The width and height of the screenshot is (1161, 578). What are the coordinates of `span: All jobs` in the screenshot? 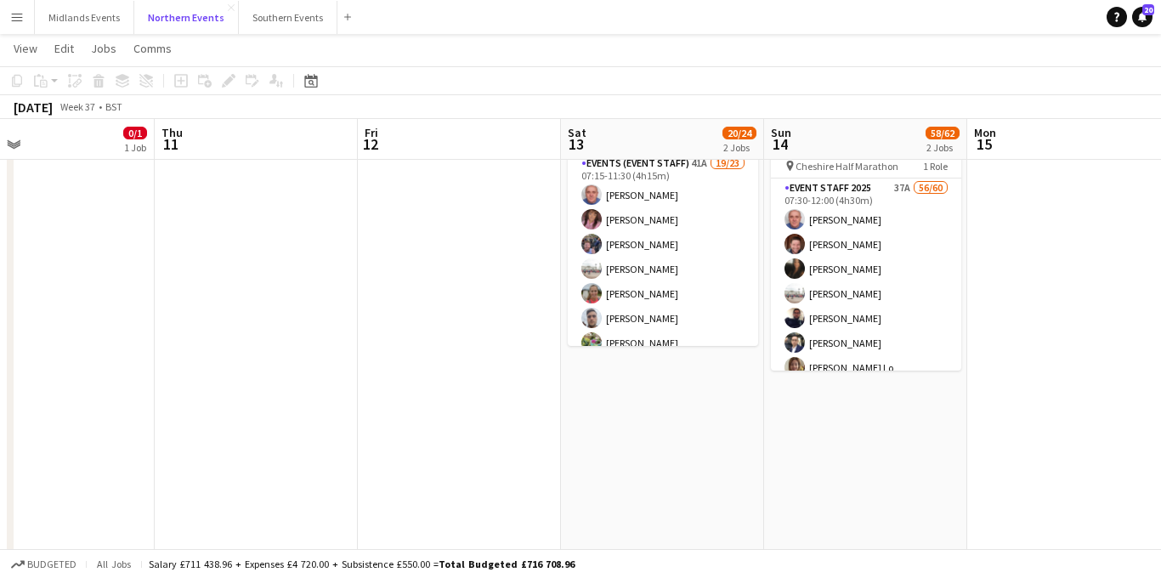 It's located at (114, 563).